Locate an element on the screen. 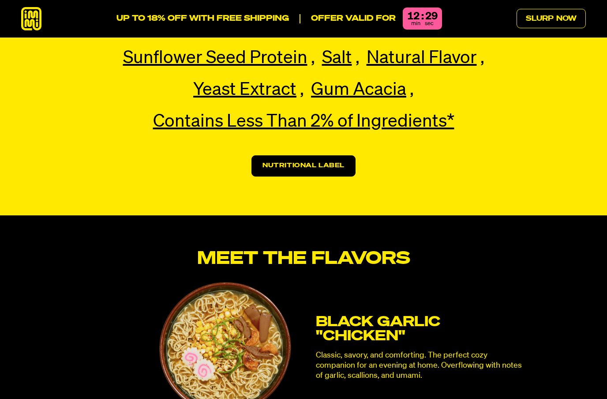  p: Classic, savory, and comforting. The perfect cozy companion for an evening at home. Overflowing w... is located at coordinates (420, 366).